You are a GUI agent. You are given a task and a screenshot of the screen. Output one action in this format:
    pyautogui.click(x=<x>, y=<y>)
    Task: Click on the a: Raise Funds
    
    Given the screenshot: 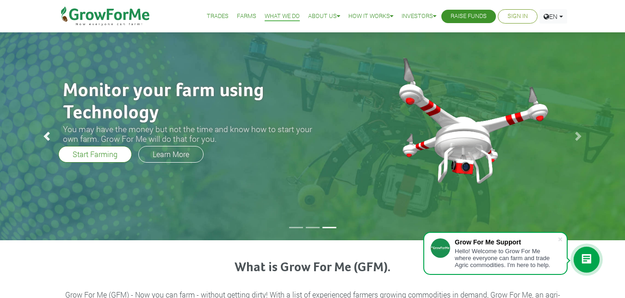 What is the action you would take?
    pyautogui.click(x=468, y=16)
    